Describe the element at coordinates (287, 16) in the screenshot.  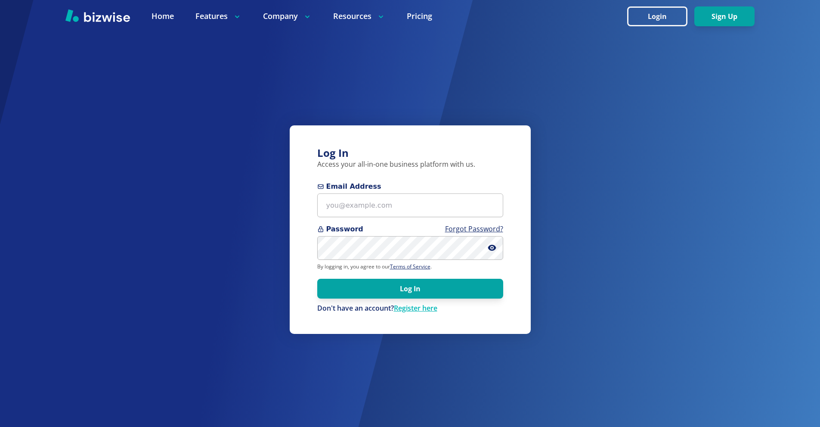
I see `p: Company` at that location.